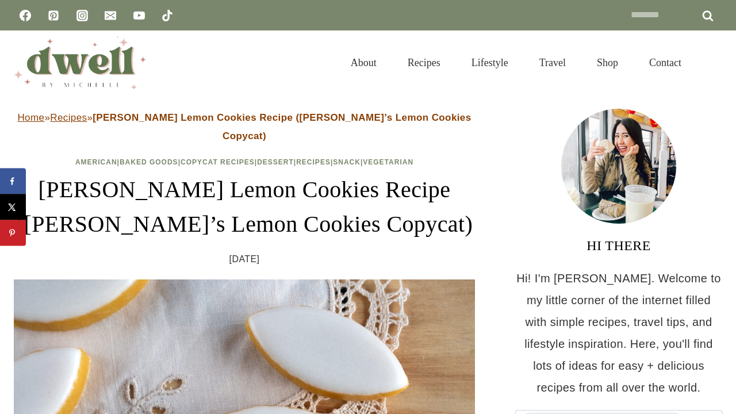 Image resolution: width=736 pixels, height=414 pixels. I want to click on a: American, so click(96, 162).